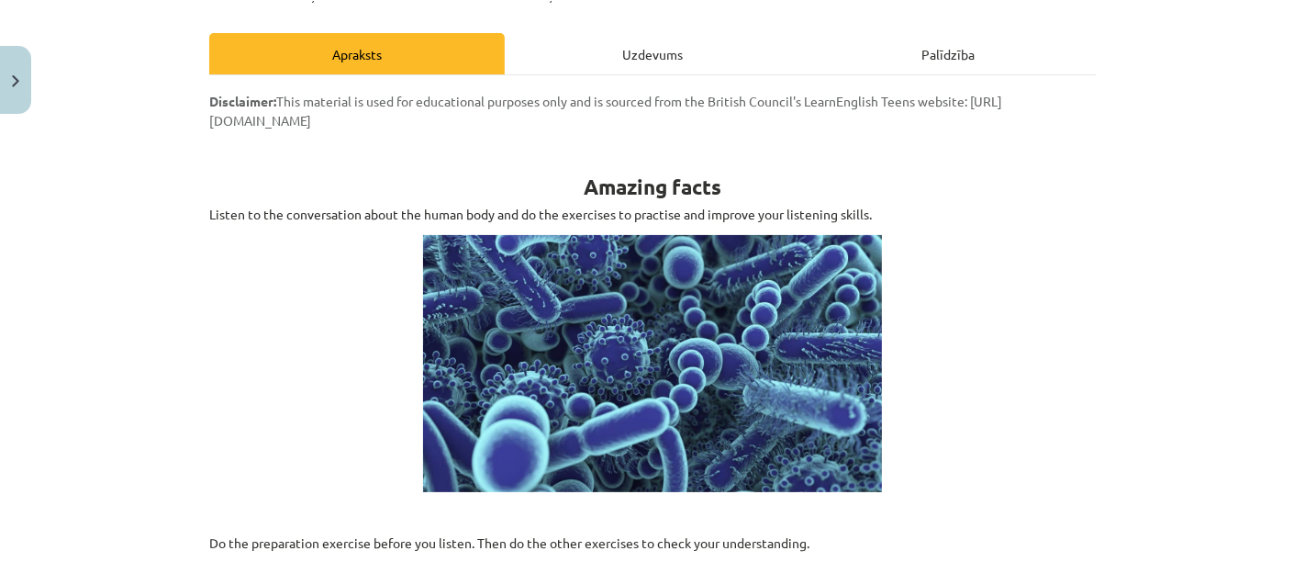  What do you see at coordinates (606, 110) in the screenshot?
I see `span: This material is used for educational purposes only and is sourced from the British Council's Lea...` at bounding box center [606, 110].